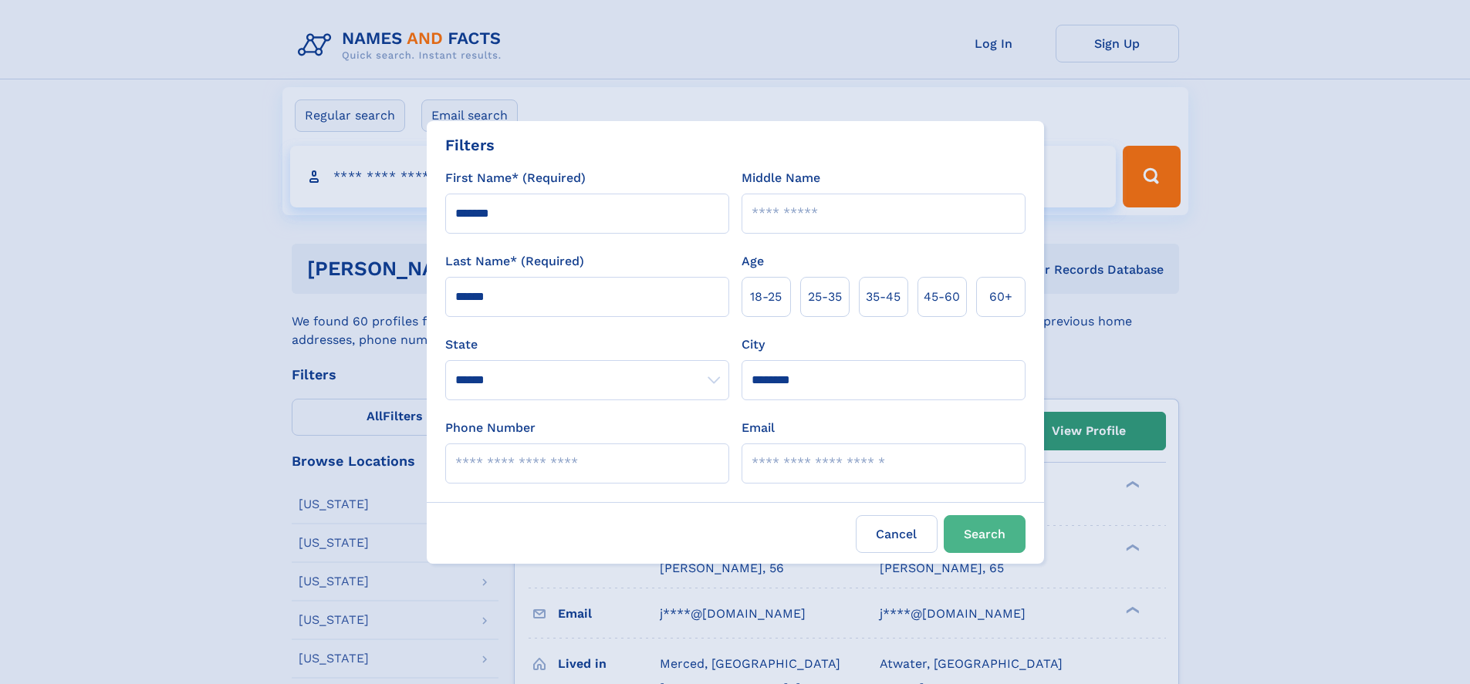 Image resolution: width=1470 pixels, height=684 pixels. What do you see at coordinates (470, 145) in the screenshot?
I see `div: Filters` at bounding box center [470, 145].